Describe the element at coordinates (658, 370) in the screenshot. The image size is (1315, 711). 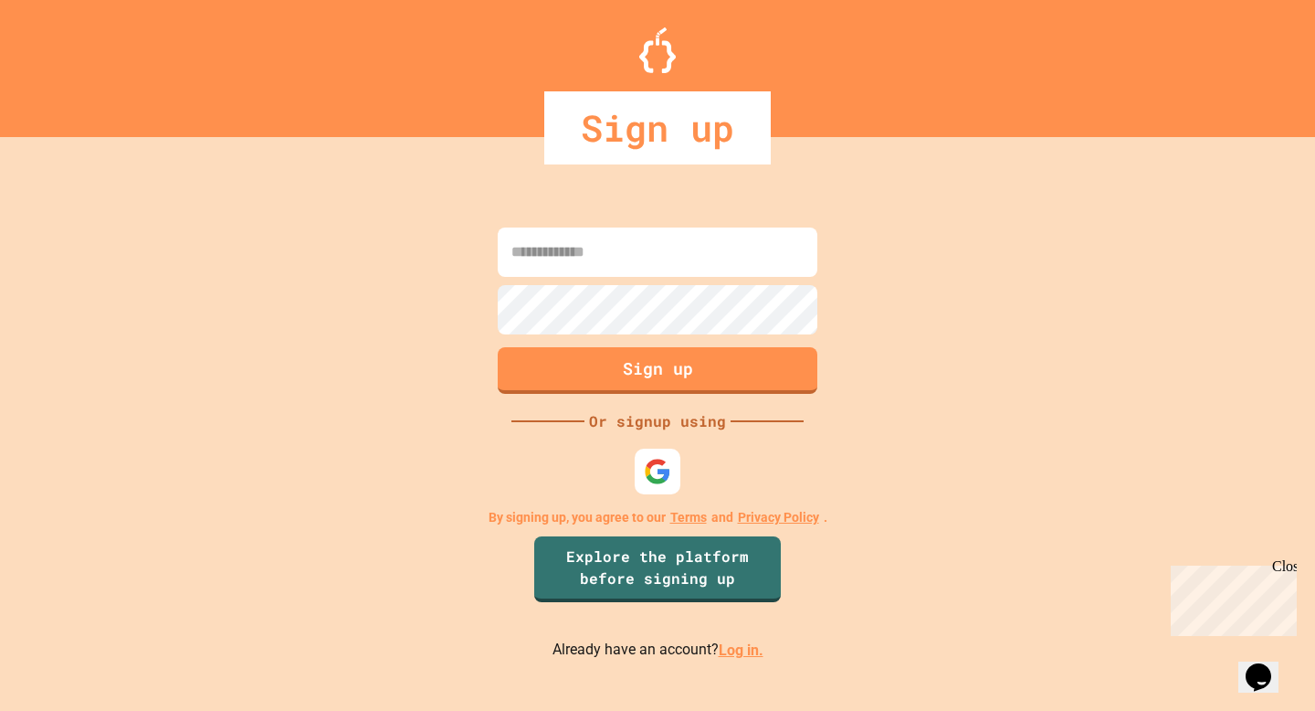
I see `button: Sign up` at that location.